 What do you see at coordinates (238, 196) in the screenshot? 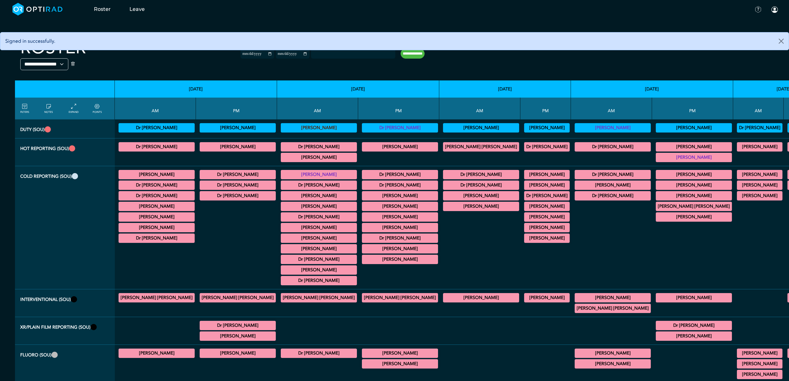
I see `div: General MRI/General CT 17:00 - 18:00` at bounding box center [238, 196].